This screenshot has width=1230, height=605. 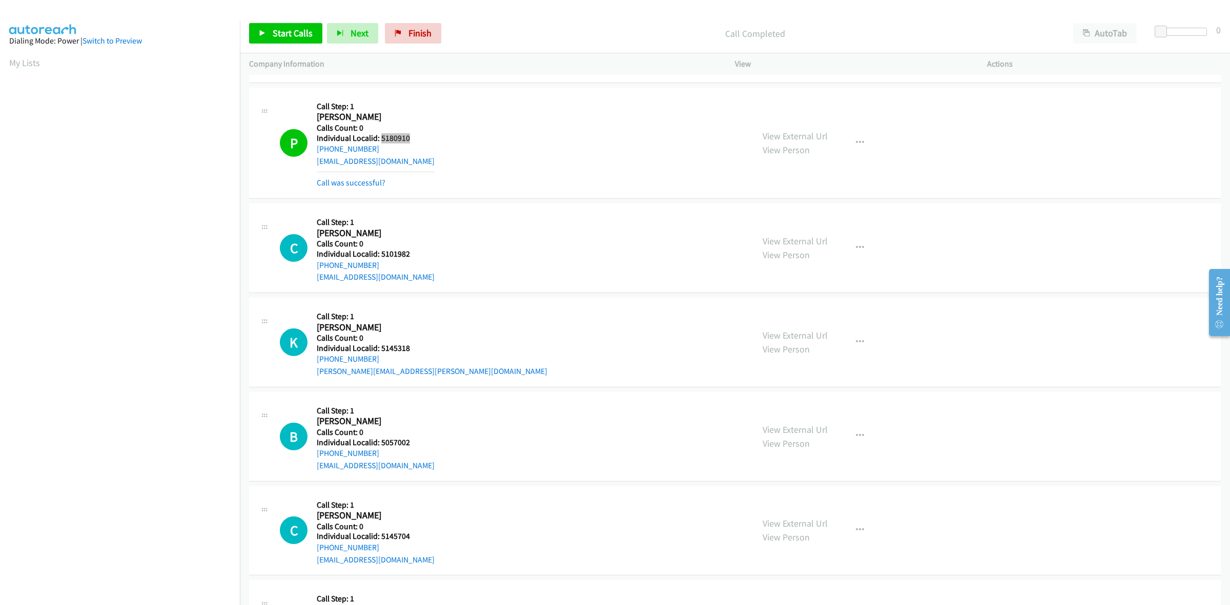 What do you see at coordinates (352, 33) in the screenshot?
I see `button: Next` at bounding box center [352, 33].